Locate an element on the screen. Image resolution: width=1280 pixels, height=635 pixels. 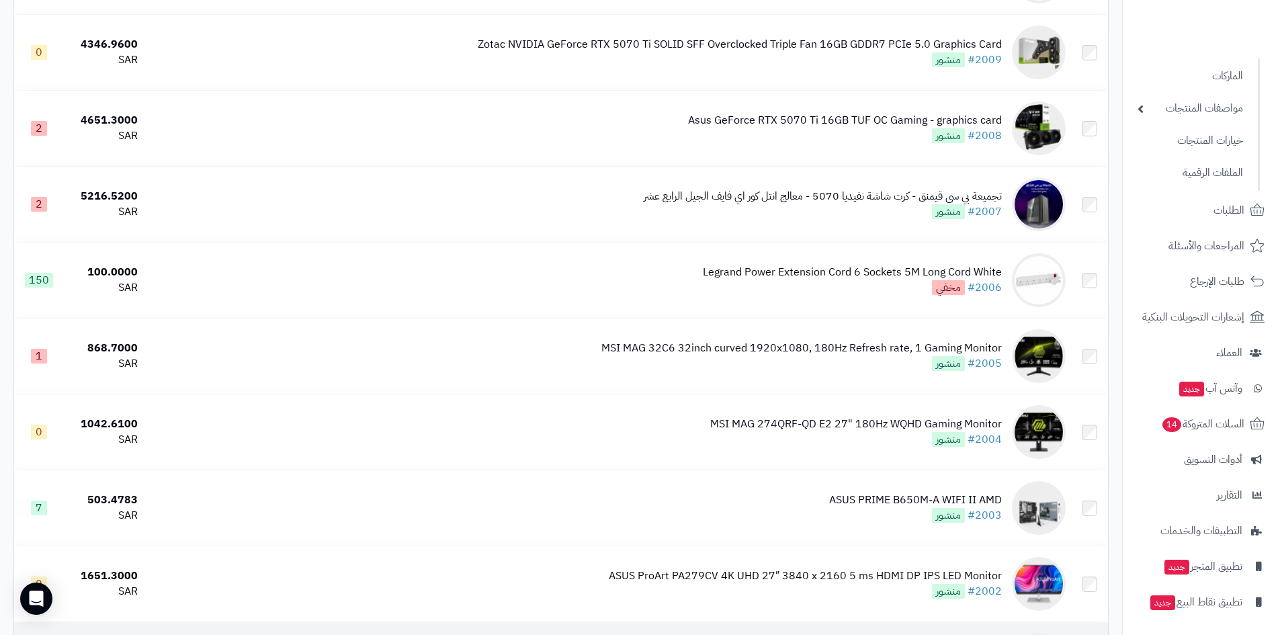
a: السلات المتروكة14 is located at coordinates (1201, 424).